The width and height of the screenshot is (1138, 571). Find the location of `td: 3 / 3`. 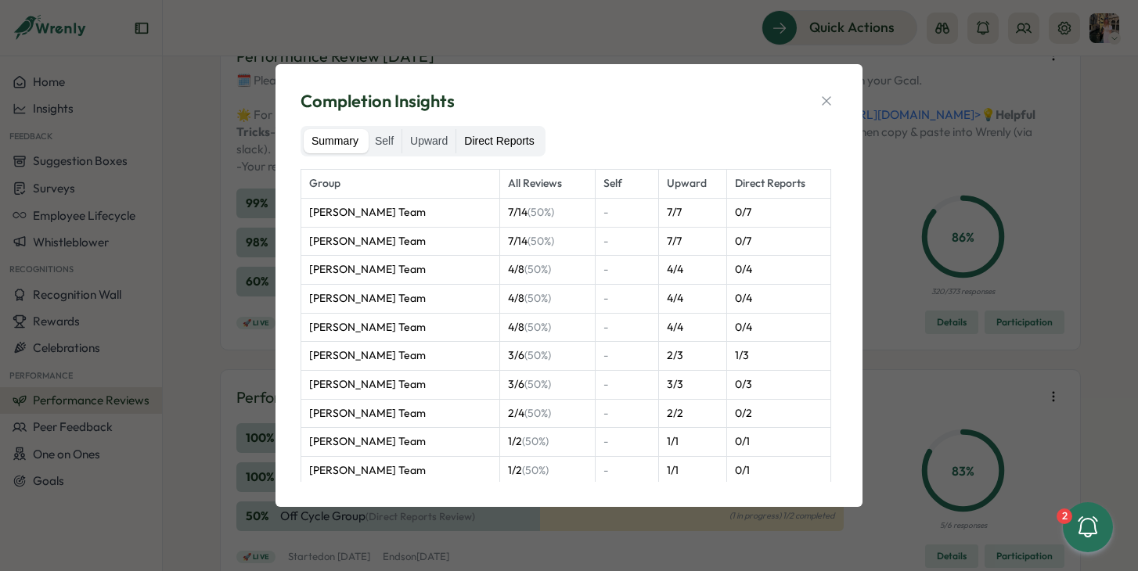

td: 3 / 3 is located at coordinates (693, 385).